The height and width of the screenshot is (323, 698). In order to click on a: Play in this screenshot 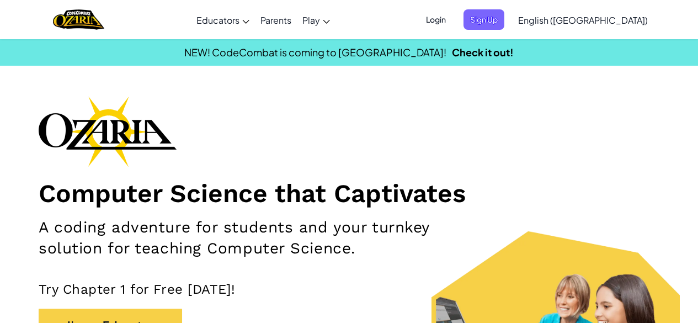, I will do `click(316, 20)`.